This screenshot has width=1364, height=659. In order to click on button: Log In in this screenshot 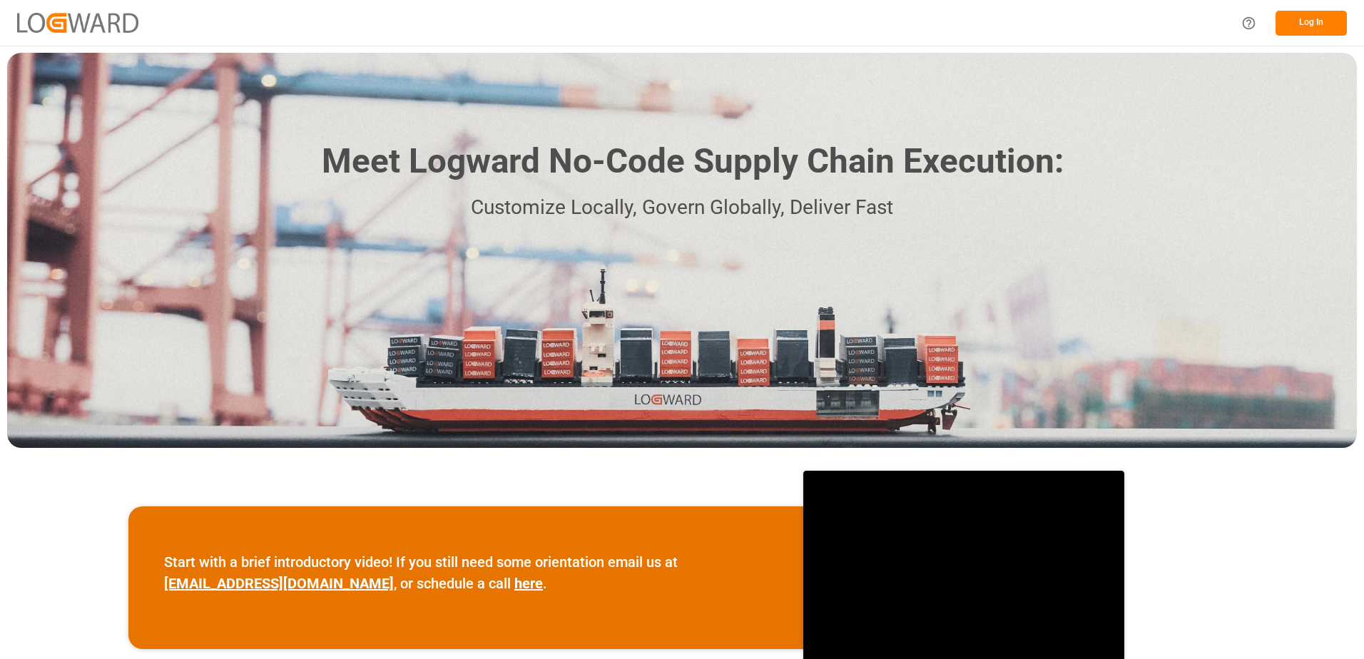, I will do `click(1311, 23)`.